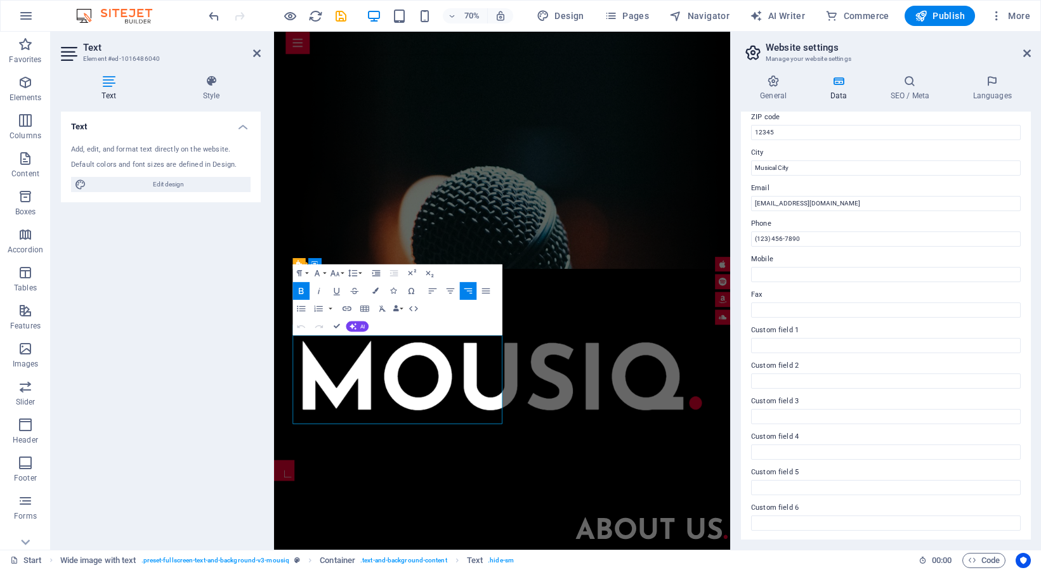 This screenshot has width=1041, height=570. What do you see at coordinates (699, 16) in the screenshot?
I see `button: Navigator` at bounding box center [699, 16].